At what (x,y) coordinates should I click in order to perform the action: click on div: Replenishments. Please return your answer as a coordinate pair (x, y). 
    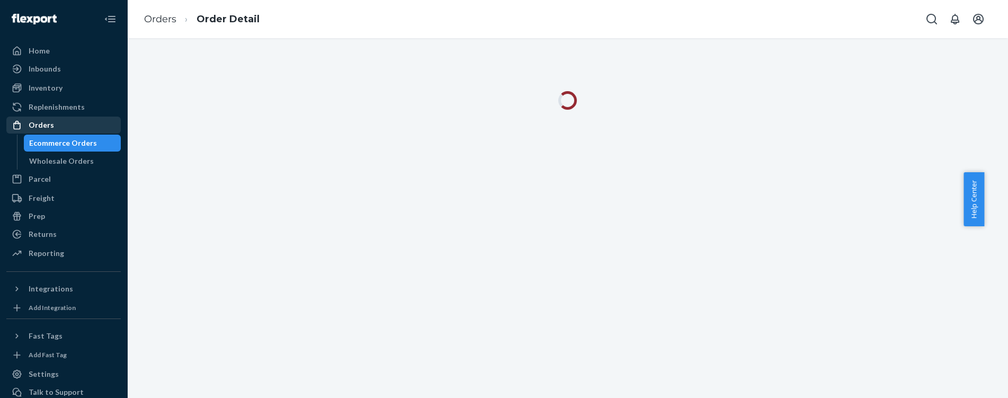
    Looking at the image, I should click on (57, 107).